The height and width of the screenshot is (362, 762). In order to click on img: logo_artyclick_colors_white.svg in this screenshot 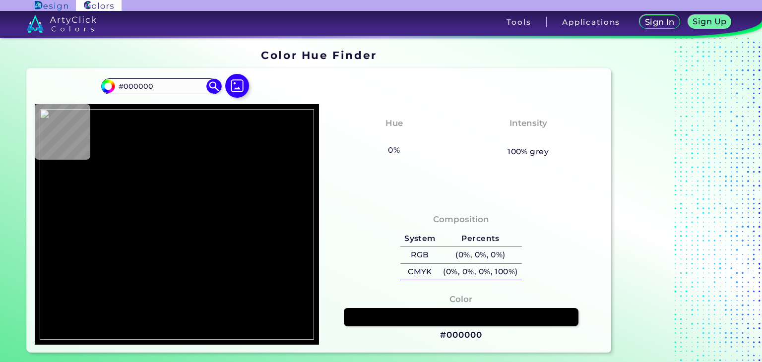, I will do `click(62, 24)`.